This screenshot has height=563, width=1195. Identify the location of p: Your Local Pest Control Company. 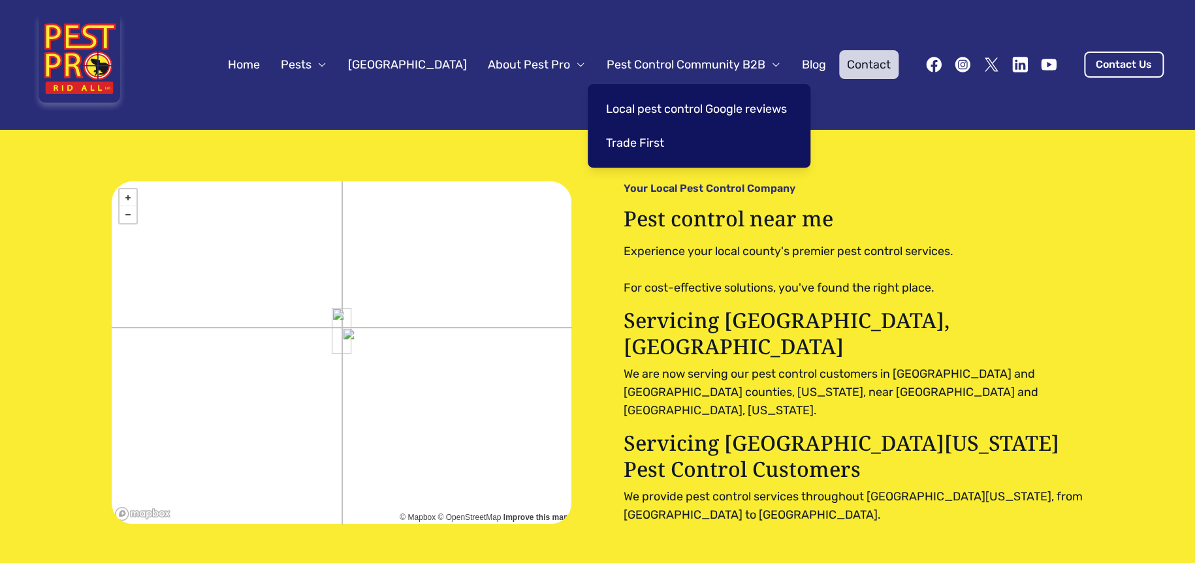
(709, 188).